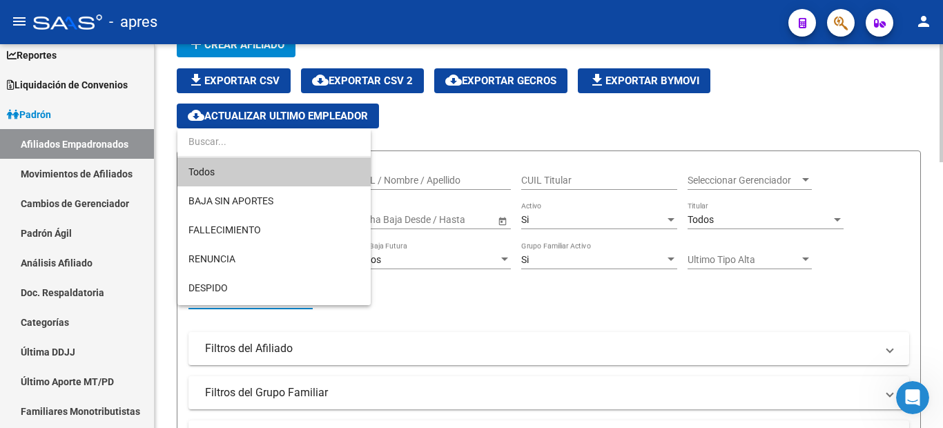 The width and height of the screenshot is (943, 428). Describe the element at coordinates (212, 259) in the screenshot. I see `span: RENUNCIA` at that location.